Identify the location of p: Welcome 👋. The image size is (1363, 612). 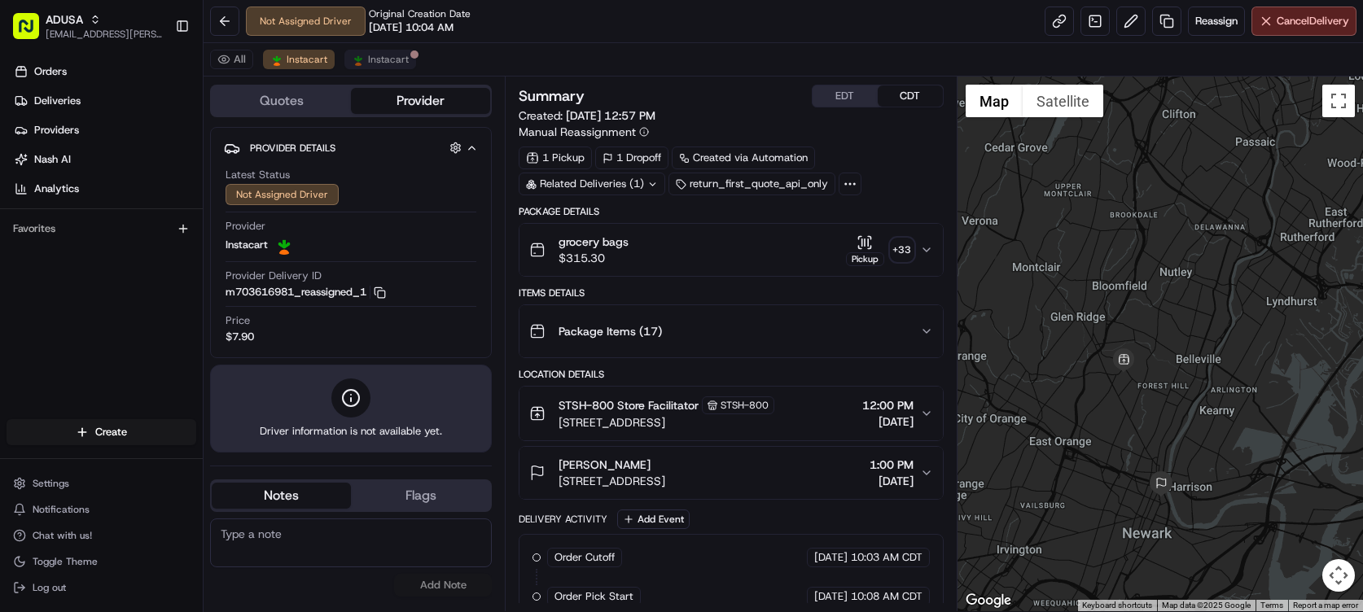
(156, 182).